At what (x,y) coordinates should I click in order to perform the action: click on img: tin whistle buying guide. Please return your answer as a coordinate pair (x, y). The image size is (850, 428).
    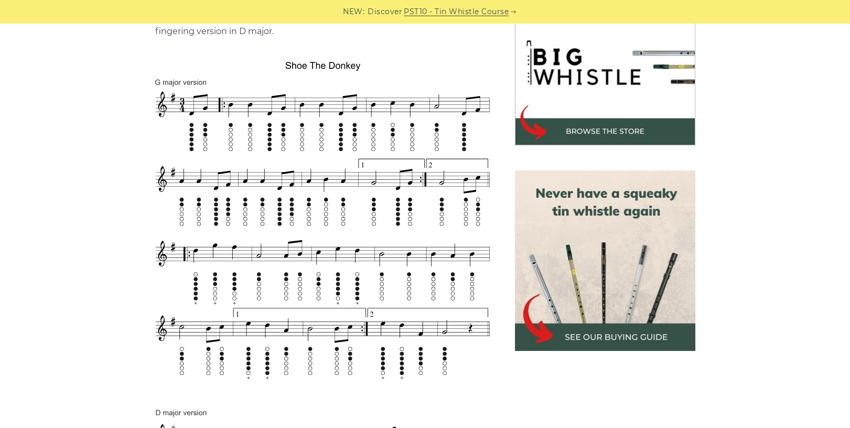
    Looking at the image, I should click on (605, 260).